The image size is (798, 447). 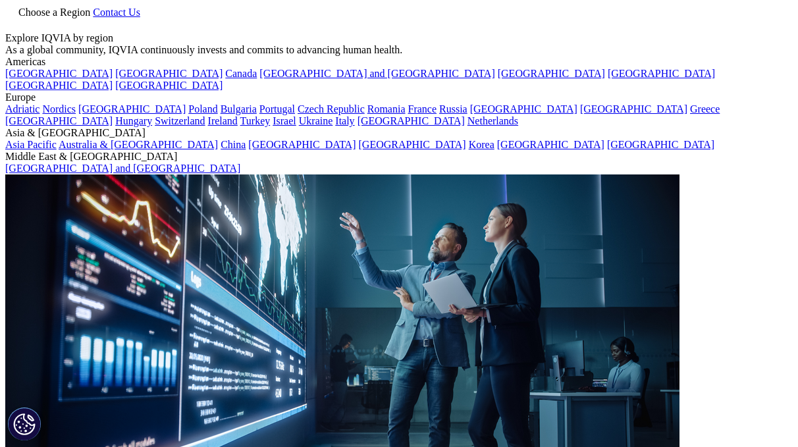 I want to click on a: Korea, so click(x=481, y=144).